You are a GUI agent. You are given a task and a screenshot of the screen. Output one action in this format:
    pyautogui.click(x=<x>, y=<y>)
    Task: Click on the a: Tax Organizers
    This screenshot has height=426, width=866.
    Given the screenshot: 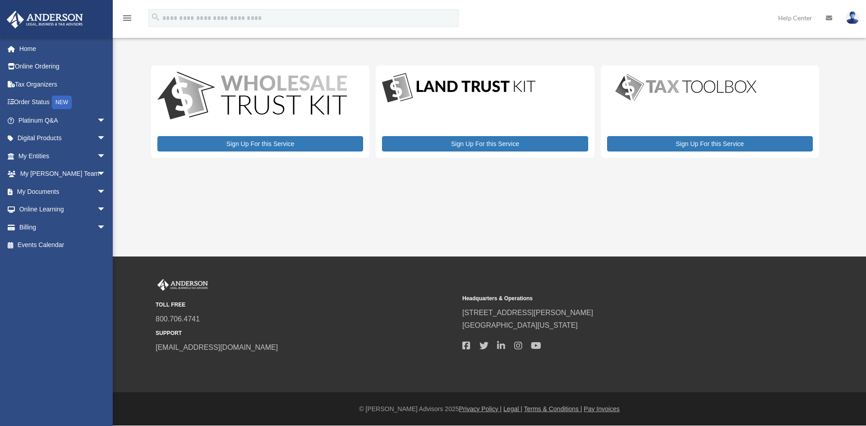 What is the action you would take?
    pyautogui.click(x=63, y=84)
    